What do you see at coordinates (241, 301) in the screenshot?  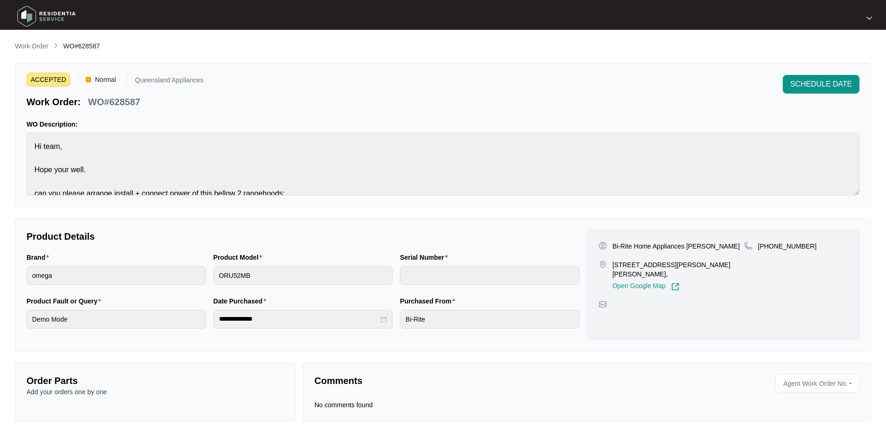 I see `label: Date Purchased` at bounding box center [241, 301].